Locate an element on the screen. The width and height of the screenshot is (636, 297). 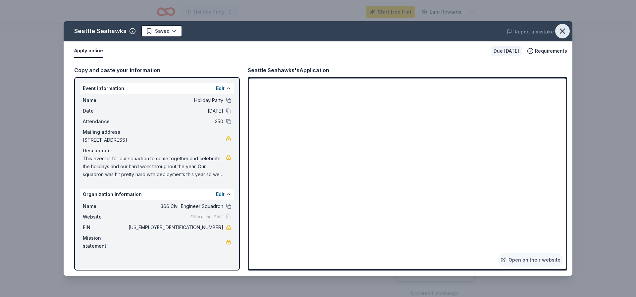
button: Saved is located at coordinates (162, 31).